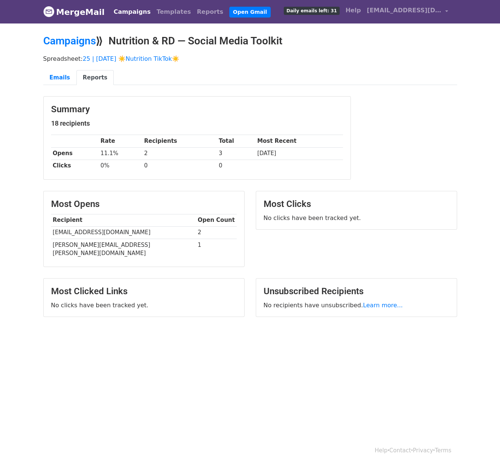 Image resolution: width=500 pixels, height=465 pixels. Describe the element at coordinates (120, 153) in the screenshot. I see `td: 11.1%` at that location.